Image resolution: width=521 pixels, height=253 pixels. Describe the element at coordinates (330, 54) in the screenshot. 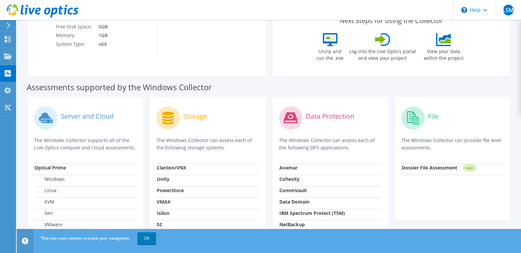

I see `label: Unzip and run the .exe` at that location.